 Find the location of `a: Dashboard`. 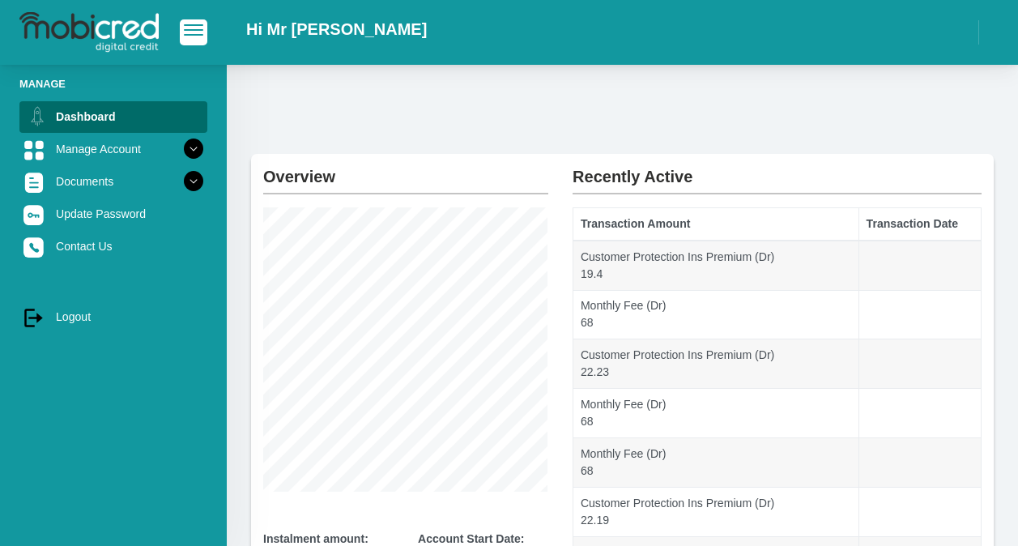

a: Dashboard is located at coordinates (113, 117).